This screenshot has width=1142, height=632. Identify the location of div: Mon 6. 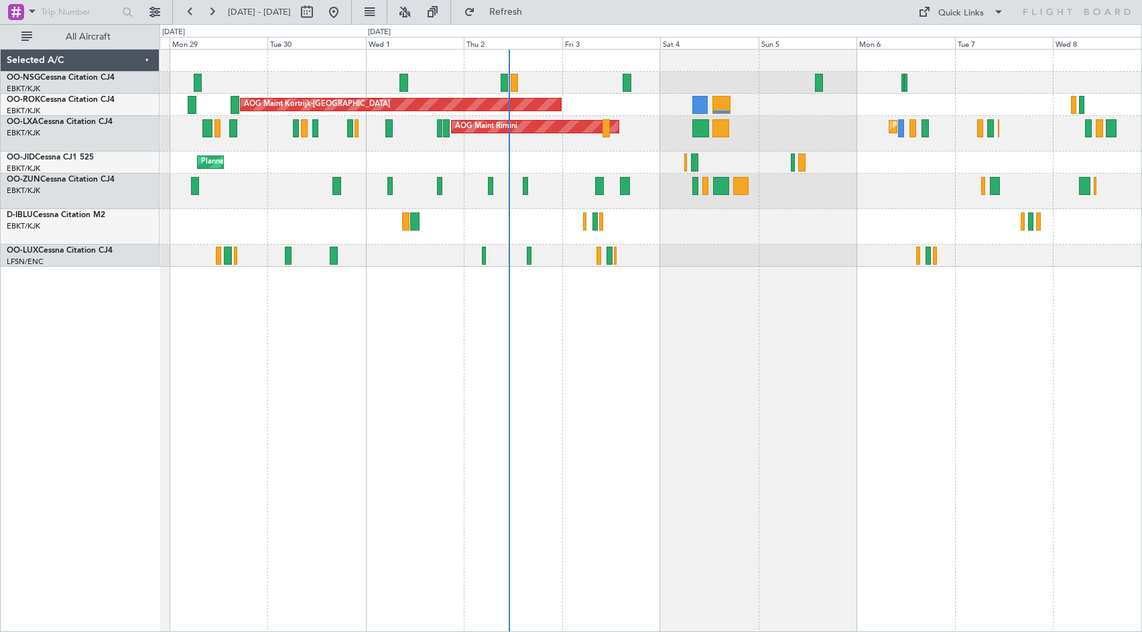
(906, 43).